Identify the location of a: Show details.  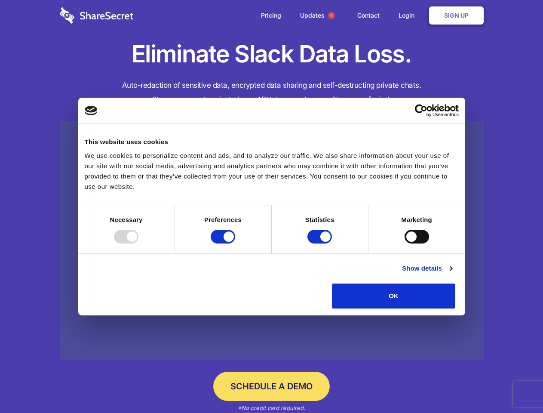
(427, 268).